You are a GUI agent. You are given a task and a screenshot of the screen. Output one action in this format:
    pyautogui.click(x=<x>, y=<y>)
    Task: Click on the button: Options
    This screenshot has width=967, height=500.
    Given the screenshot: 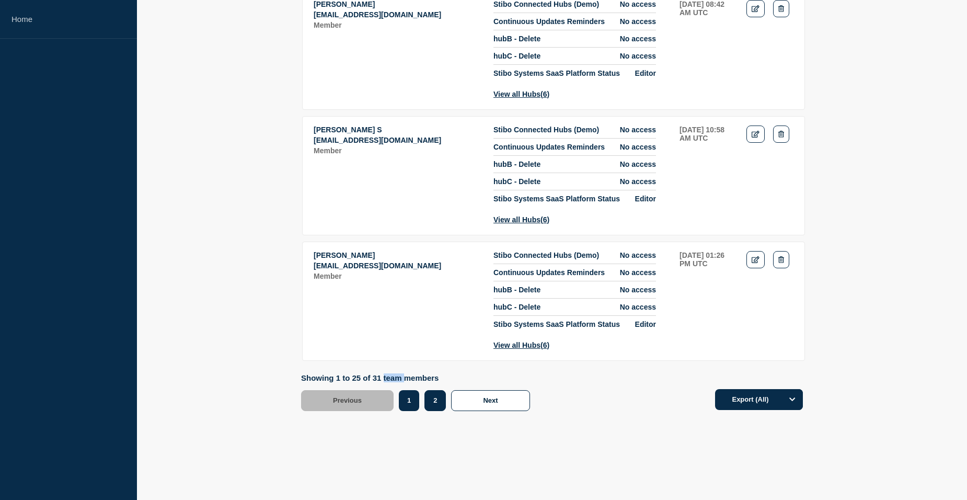 What is the action you would take?
    pyautogui.click(x=792, y=399)
    